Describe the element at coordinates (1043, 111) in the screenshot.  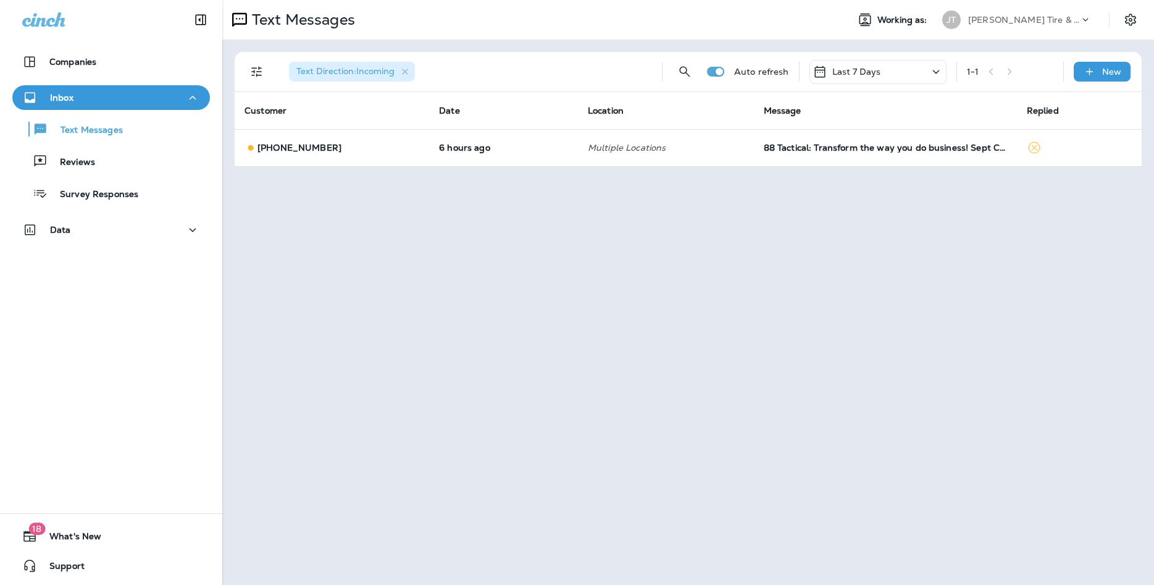
I see `span: Replied` at that location.